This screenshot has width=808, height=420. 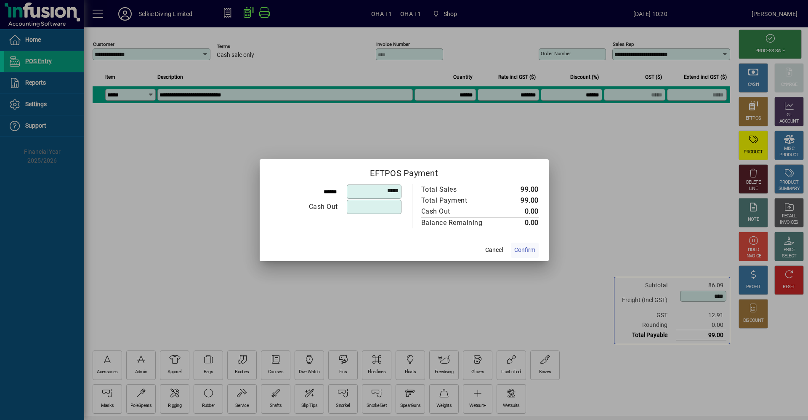 What do you see at coordinates (525, 250) in the screenshot?
I see `span: Confirm` at bounding box center [525, 250].